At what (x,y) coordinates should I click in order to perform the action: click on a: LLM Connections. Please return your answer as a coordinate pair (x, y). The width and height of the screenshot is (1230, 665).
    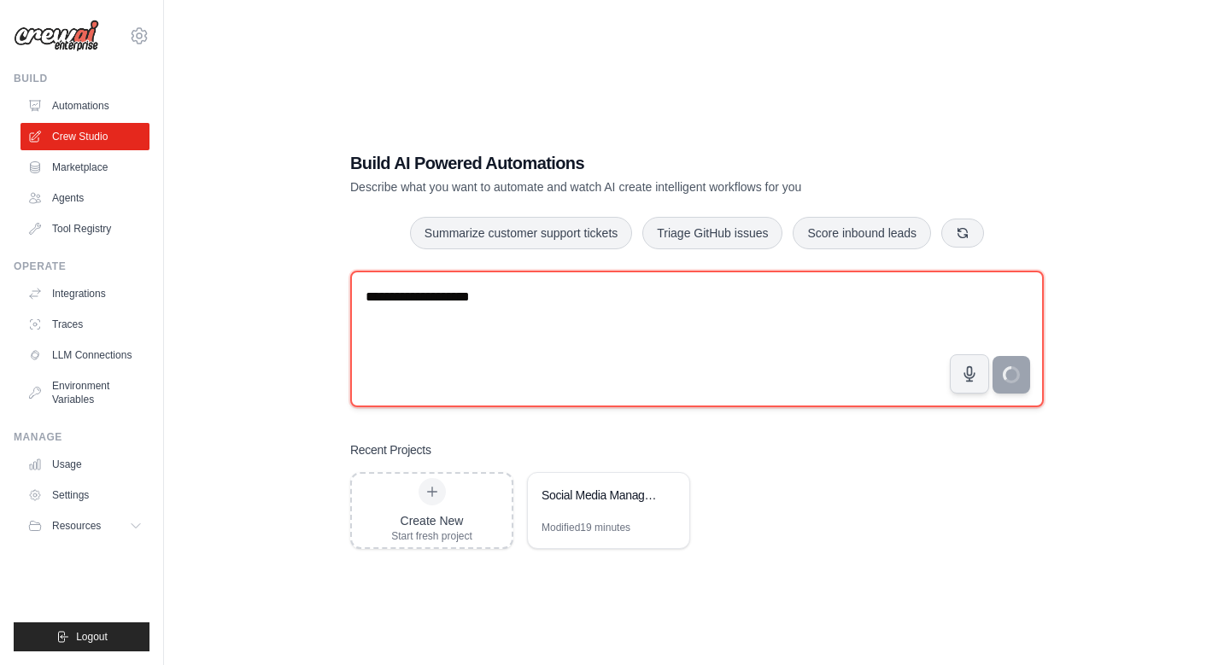
    Looking at the image, I should click on (85, 355).